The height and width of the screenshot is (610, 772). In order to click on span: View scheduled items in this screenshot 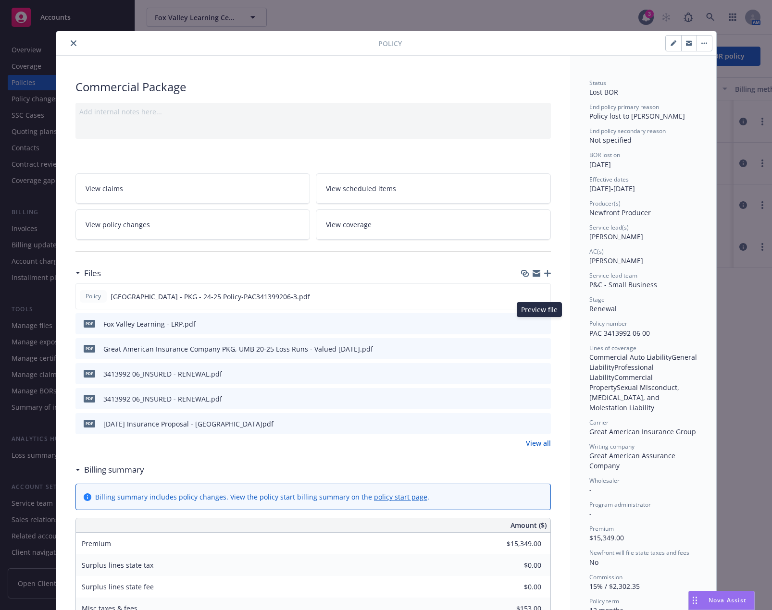, I will do `click(361, 188)`.